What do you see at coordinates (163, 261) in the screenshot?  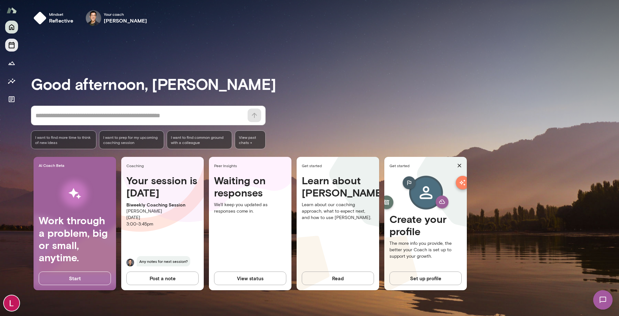 I see `span: Any notes for next session?` at bounding box center [163, 261].